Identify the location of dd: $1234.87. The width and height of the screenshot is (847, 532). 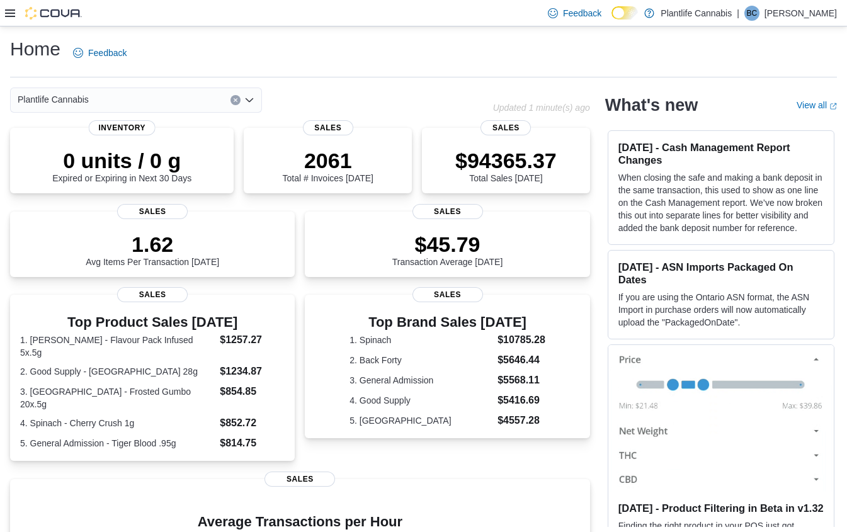
(252, 372).